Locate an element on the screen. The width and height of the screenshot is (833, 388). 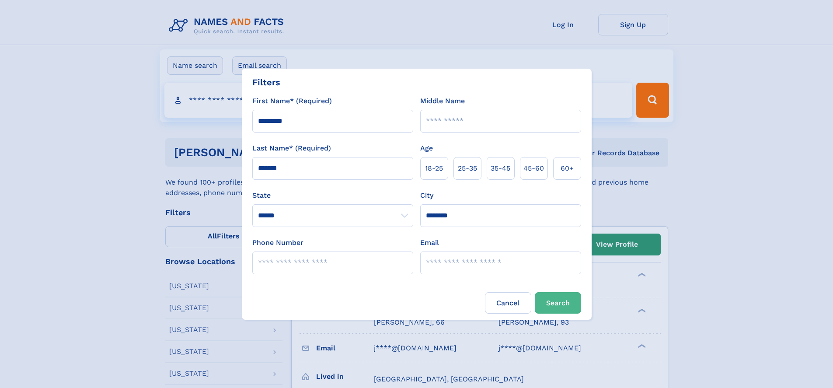
div: Filters is located at coordinates (266, 82).